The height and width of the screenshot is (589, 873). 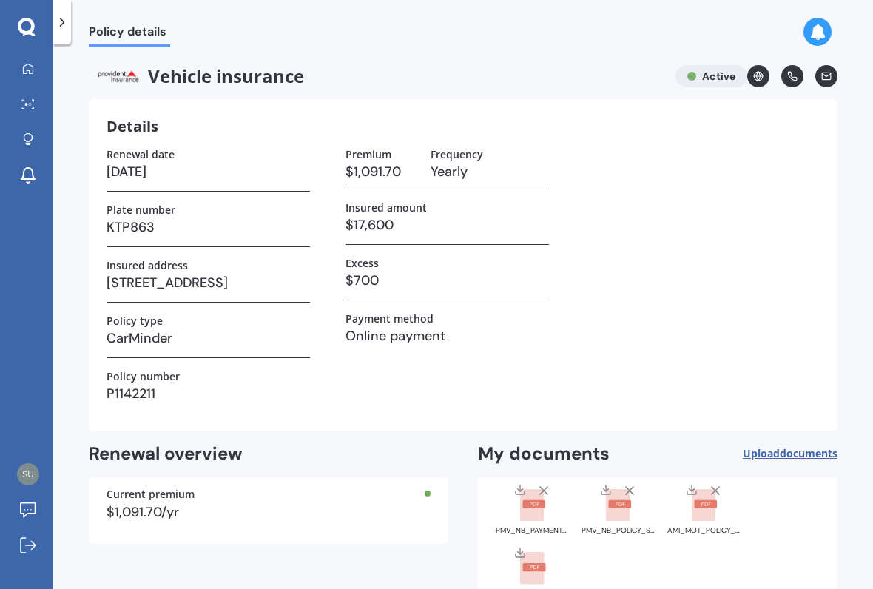 I want to click on div: Current premium, so click(x=268, y=494).